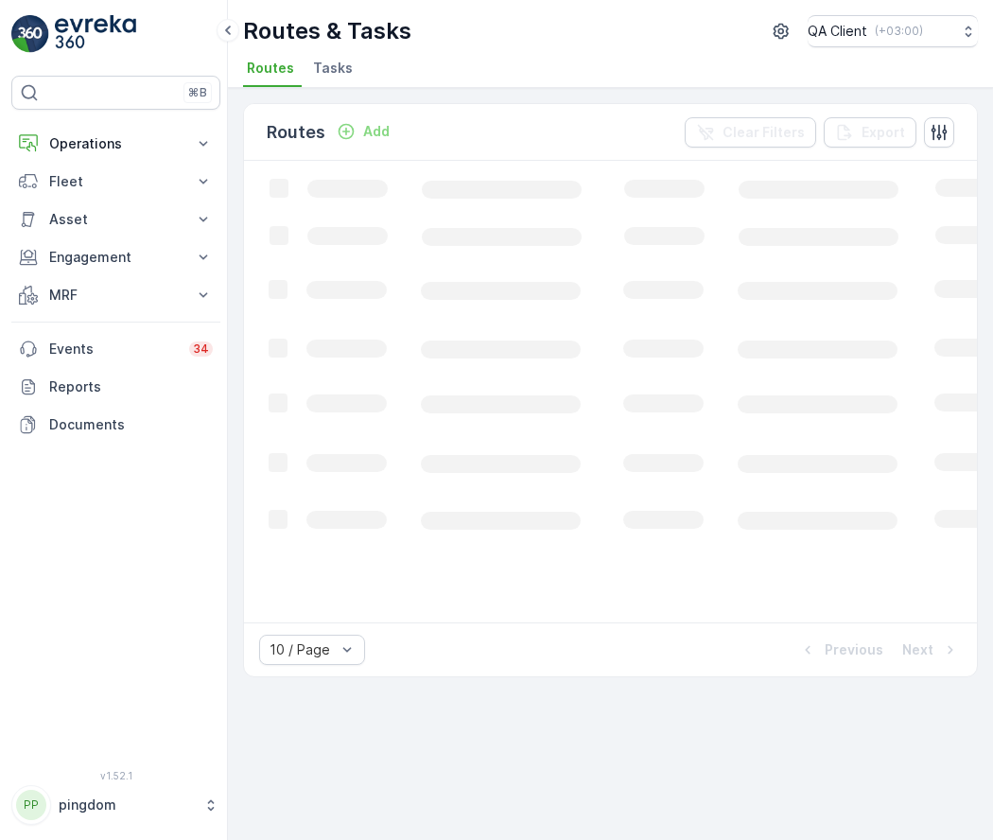 This screenshot has height=840, width=993. I want to click on button: Clear Filters, so click(750, 132).